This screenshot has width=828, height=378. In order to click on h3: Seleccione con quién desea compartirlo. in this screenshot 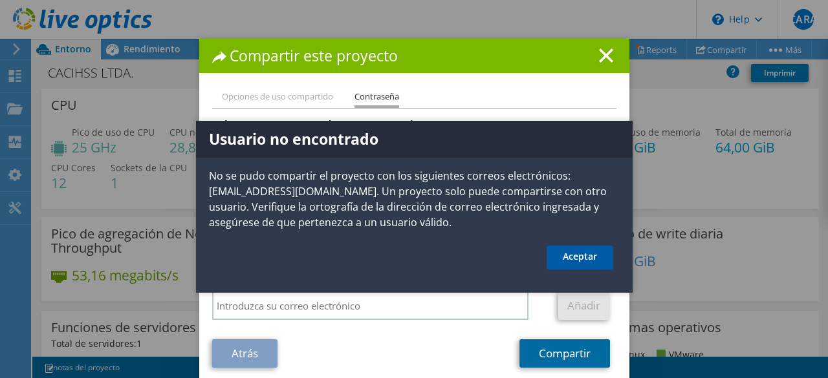, I will do `click(414, 125)`.